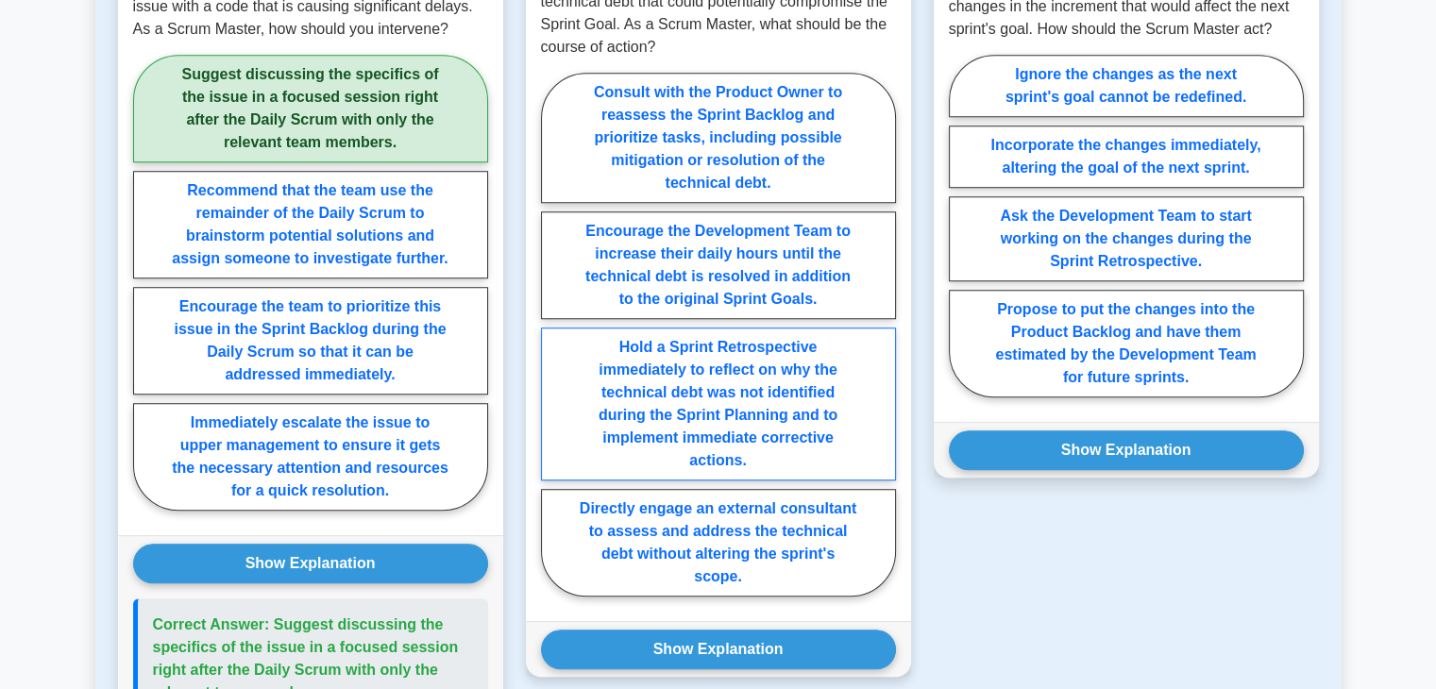 The width and height of the screenshot is (1436, 689). Describe the element at coordinates (718, 265) in the screenshot. I see `label: Encourage the Development Team to increase their daily hours until the technical debt is resolved...` at that location.